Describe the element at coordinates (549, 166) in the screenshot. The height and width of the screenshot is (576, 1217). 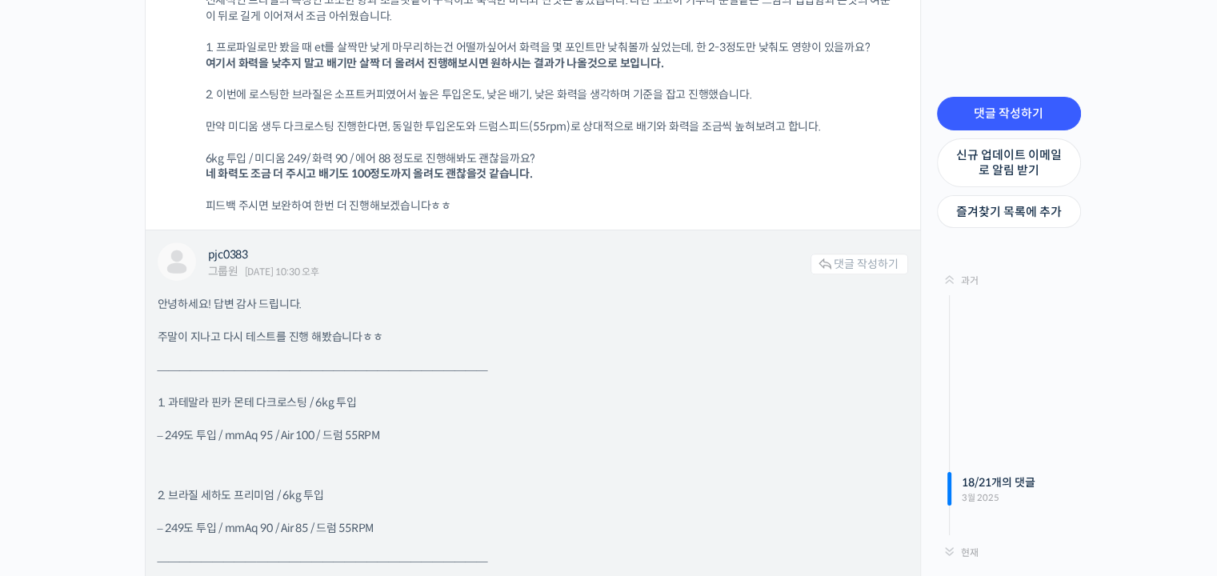
I see `p: 6kg 투입 / 미디움 249/ 화력 90 / 에어 88 정도로 진행해봐도 괜찮을까요?` at that location.